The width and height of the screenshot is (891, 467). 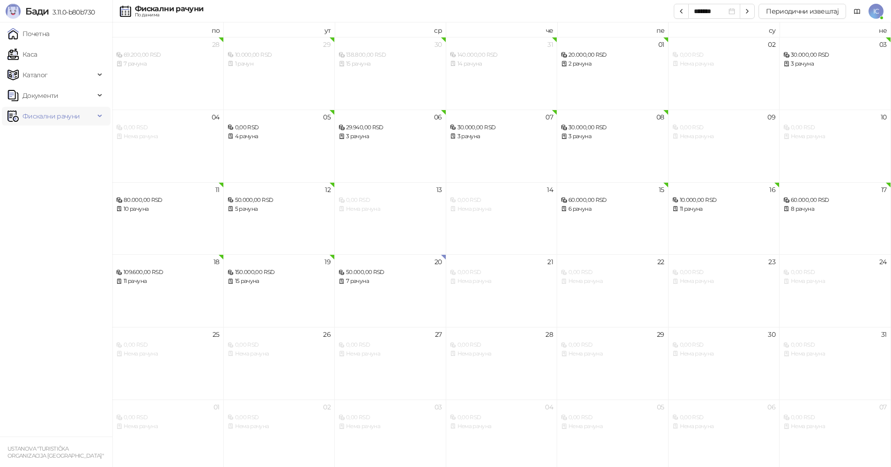 What do you see at coordinates (391, 73) in the screenshot?
I see `td: 2025-07-30` at bounding box center [391, 73].